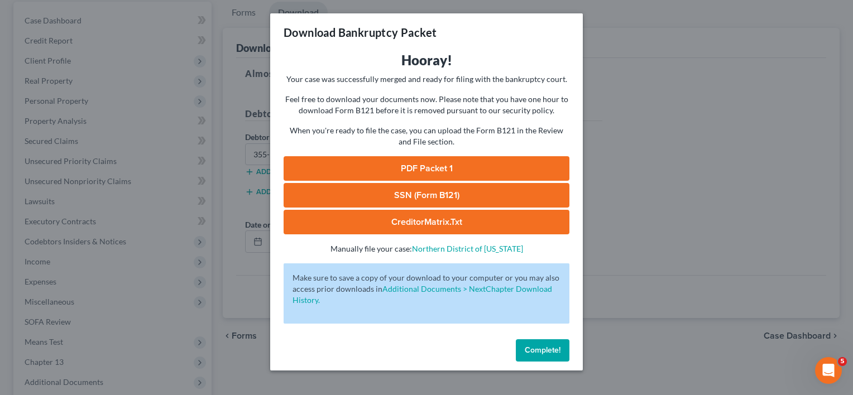 This screenshot has height=395, width=853. What do you see at coordinates (422, 294) in the screenshot?
I see `a: Additional Documents > NextChapter Download History.` at bounding box center [422, 294].